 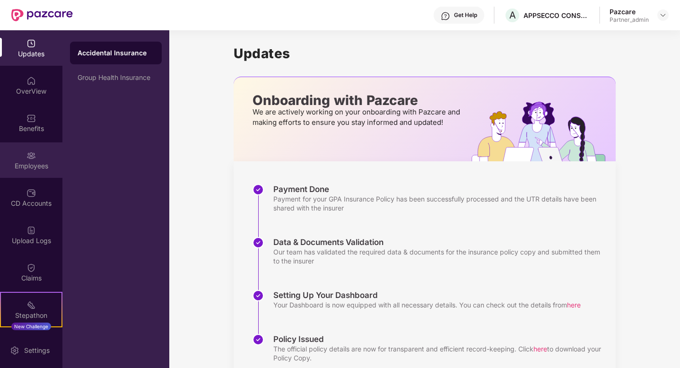 What do you see at coordinates (37, 350) in the screenshot?
I see `div: Settings` at bounding box center [37, 350].